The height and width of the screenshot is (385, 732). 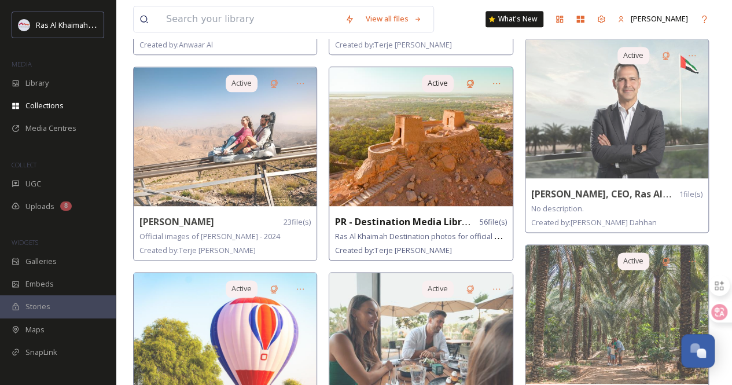 I want to click on a: What's New, so click(x=514, y=19).